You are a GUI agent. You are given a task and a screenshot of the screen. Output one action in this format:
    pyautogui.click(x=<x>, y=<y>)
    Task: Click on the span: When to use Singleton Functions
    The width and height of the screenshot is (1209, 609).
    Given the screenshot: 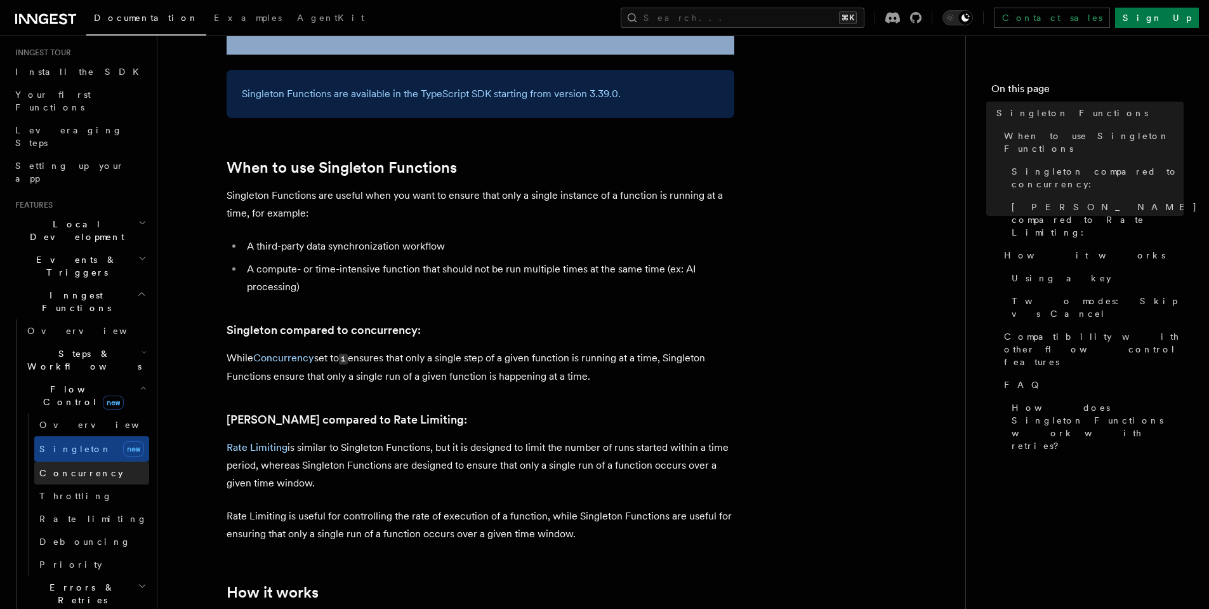 What is the action you would take?
    pyautogui.click(x=1094, y=142)
    